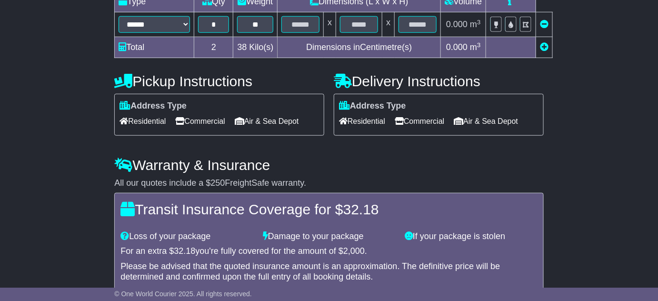 This screenshot has width=658, height=301. Describe the element at coordinates (154, 48) in the screenshot. I see `td: Total` at that location.